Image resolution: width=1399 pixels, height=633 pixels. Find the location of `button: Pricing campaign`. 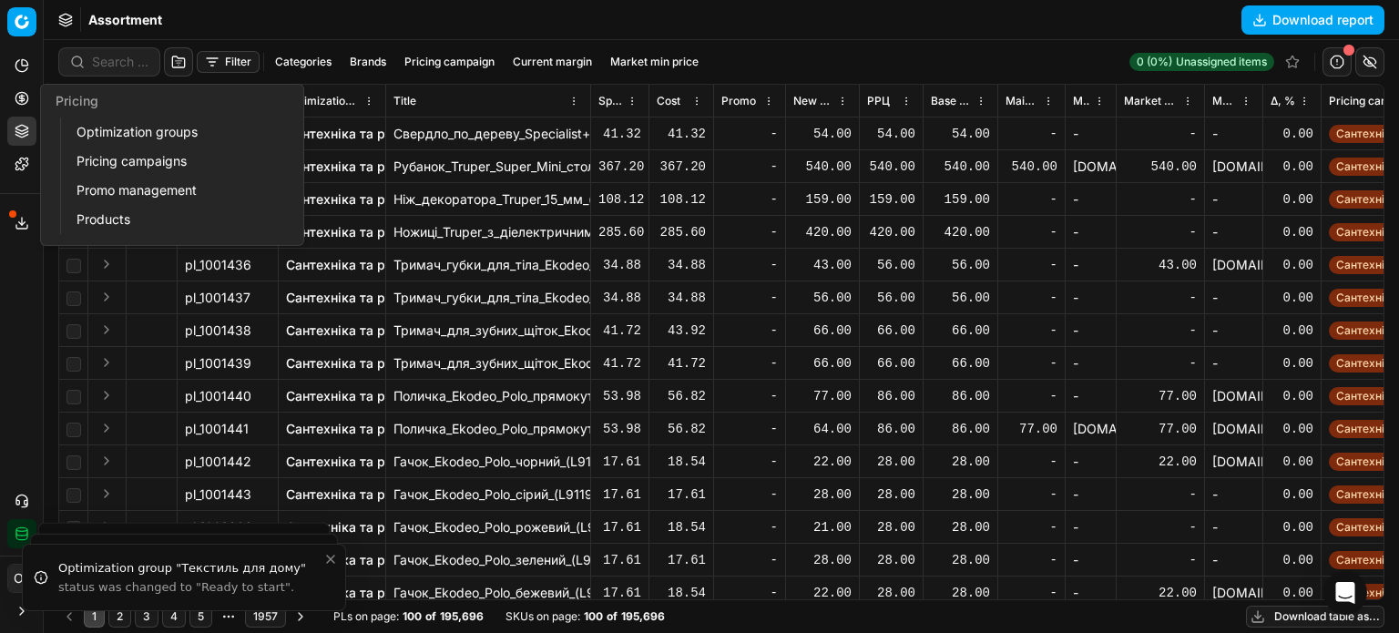

button: Pricing campaign is located at coordinates (449, 62).